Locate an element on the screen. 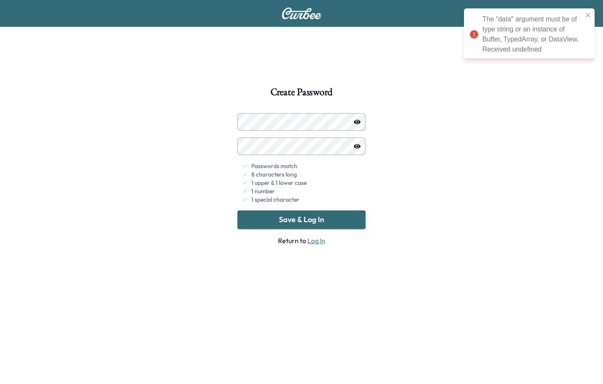 Image resolution: width=603 pixels, height=384 pixels. span: 8 characters long is located at coordinates (274, 174).